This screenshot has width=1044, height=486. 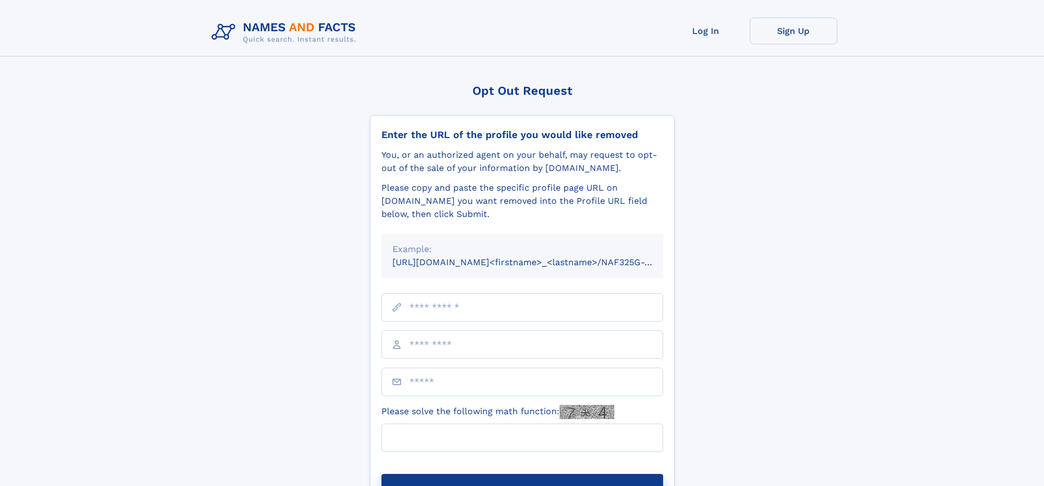 I want to click on div: Opt Out Request, so click(x=522, y=90).